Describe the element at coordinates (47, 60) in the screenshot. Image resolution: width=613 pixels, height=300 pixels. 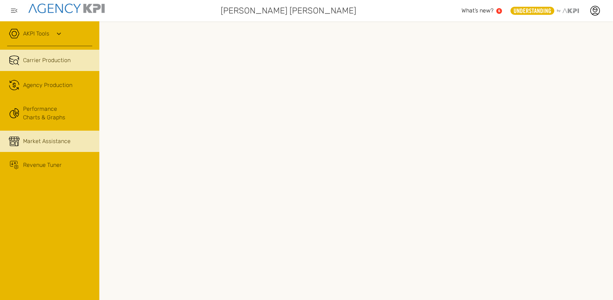
I see `span: Carrier Production` at that location.